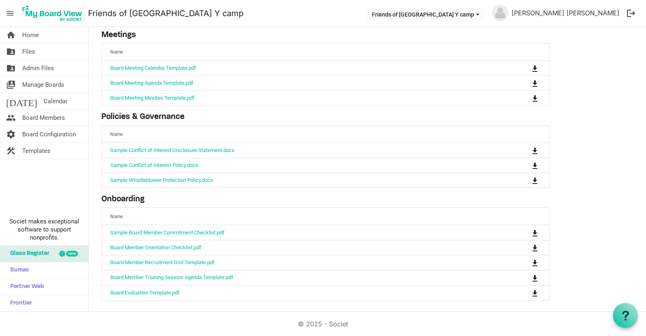 This screenshot has height=336, width=646. I want to click on a: Sample Board Member Commitment Checklist.pdf, so click(167, 232).